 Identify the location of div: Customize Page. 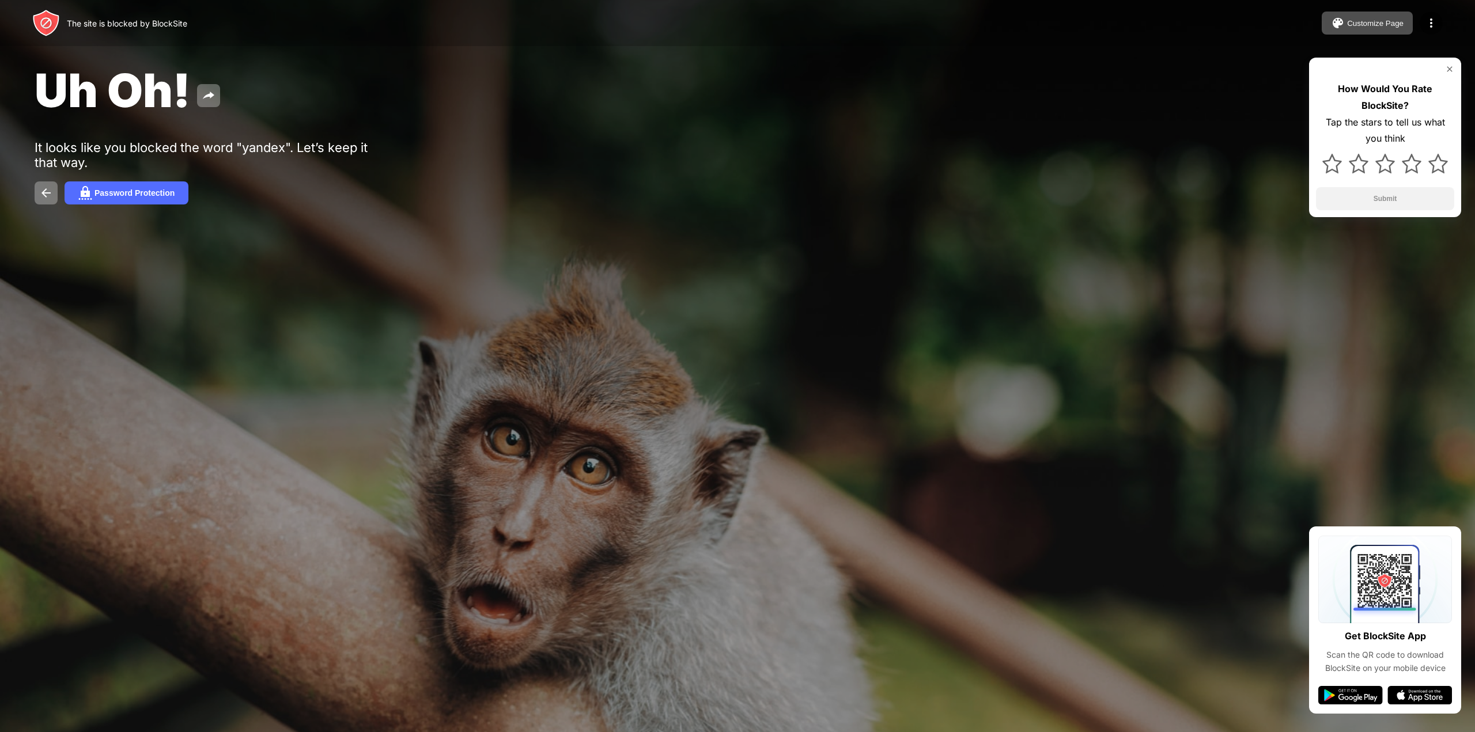
(1375, 23).